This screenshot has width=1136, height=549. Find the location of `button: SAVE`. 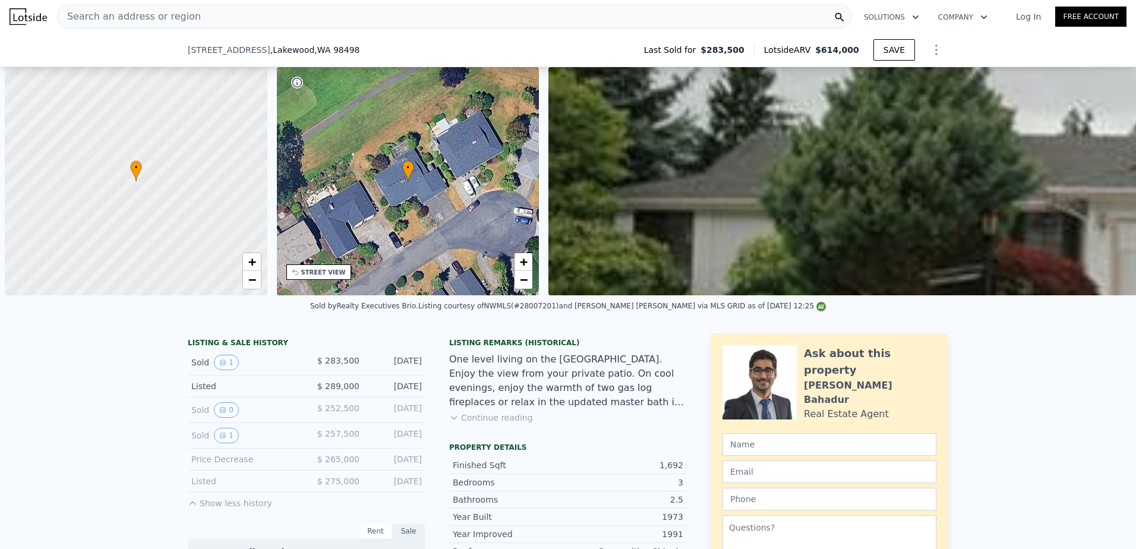

button: SAVE is located at coordinates (894, 50).